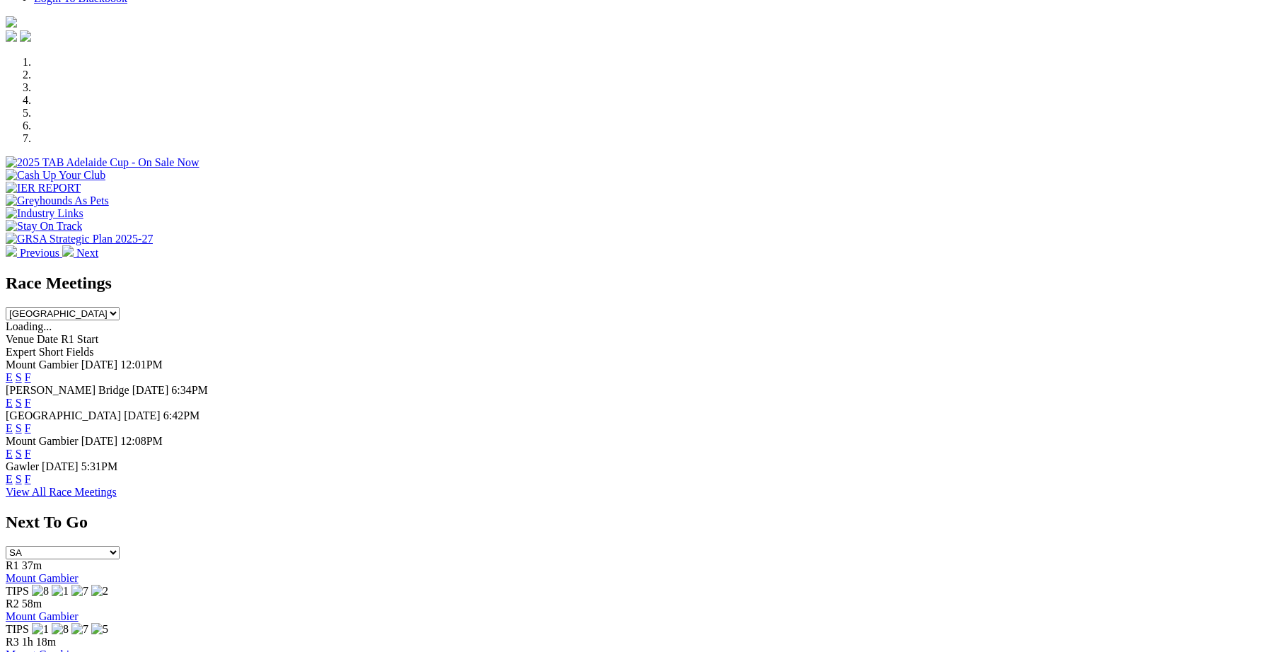  I want to click on img: logo-grsa-white.png, so click(11, 22).